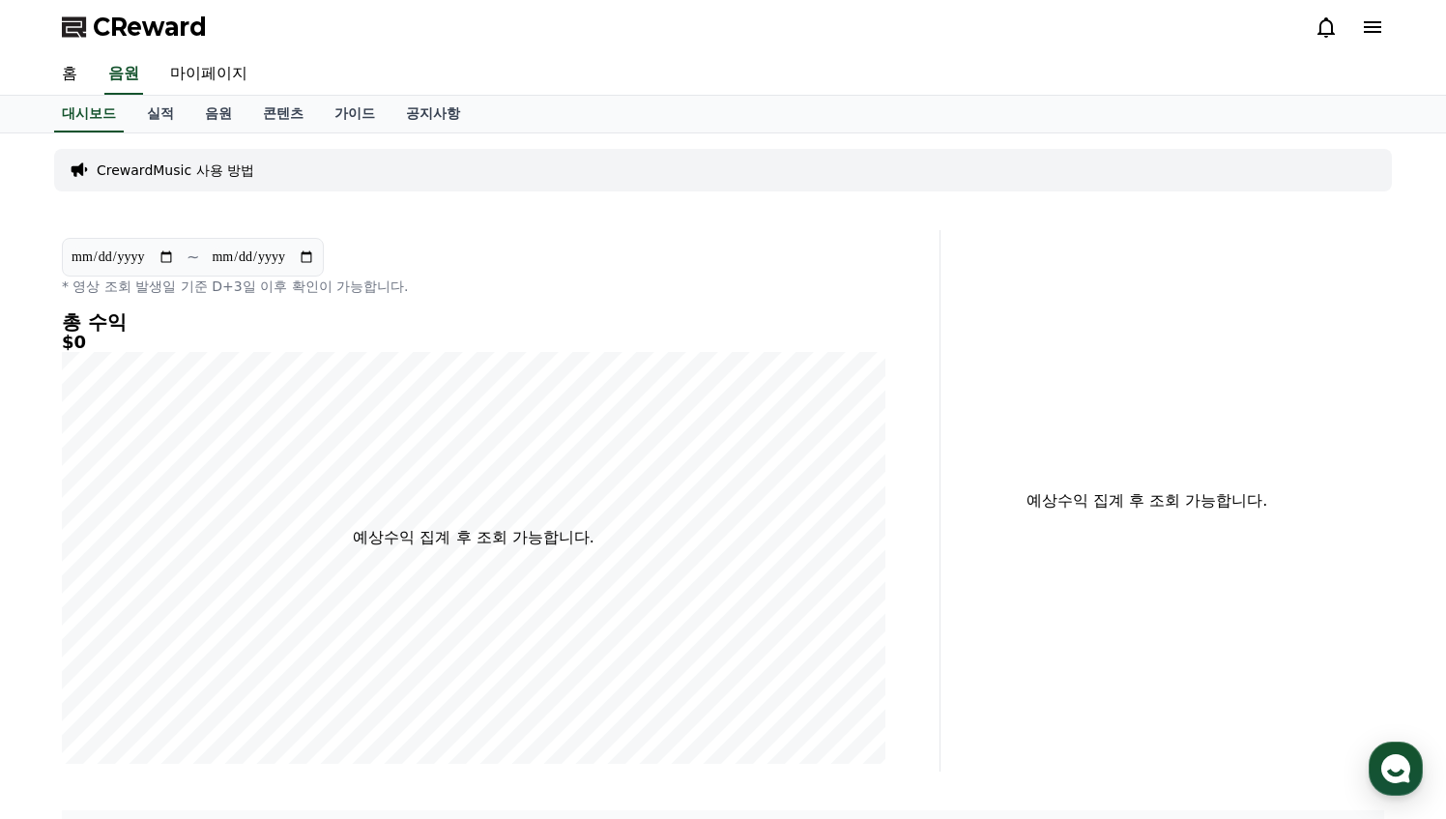  I want to click on span: 설정, so click(310, 650).